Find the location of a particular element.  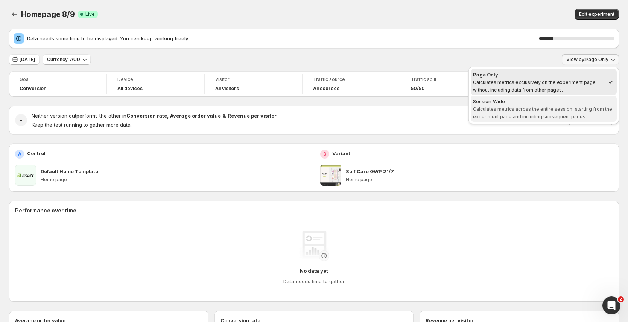

strong: Average order value is located at coordinates (195, 116).